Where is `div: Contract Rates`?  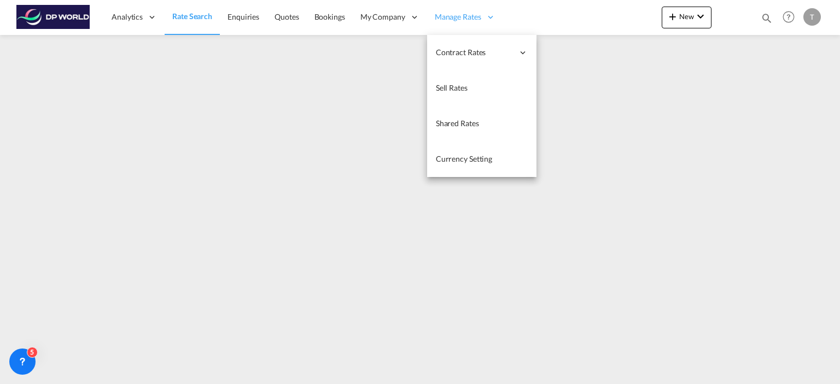 div: Contract Rates is located at coordinates (482, 52).